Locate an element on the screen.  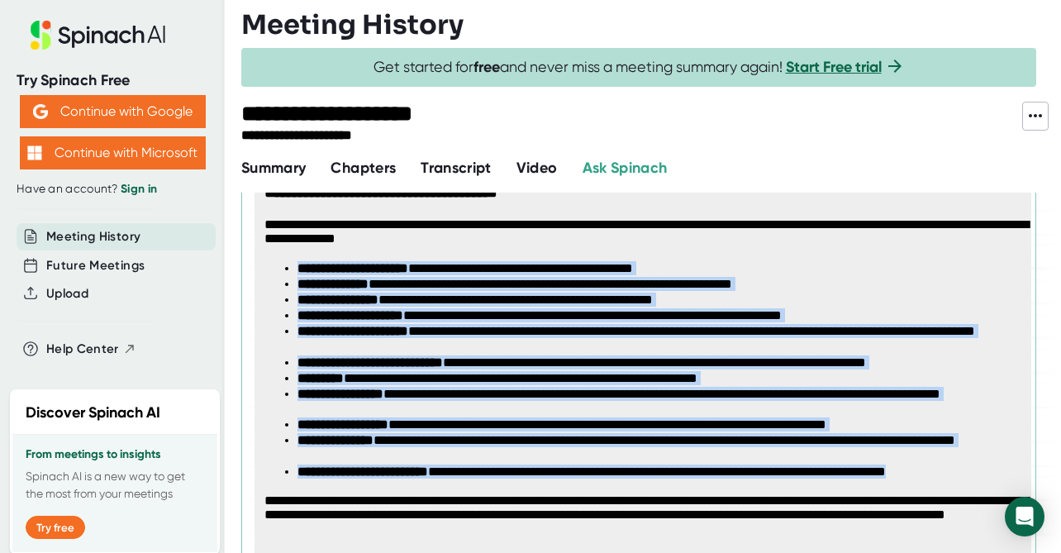
span: Get started for and never miss a meeting summary again! is located at coordinates (639, 67).